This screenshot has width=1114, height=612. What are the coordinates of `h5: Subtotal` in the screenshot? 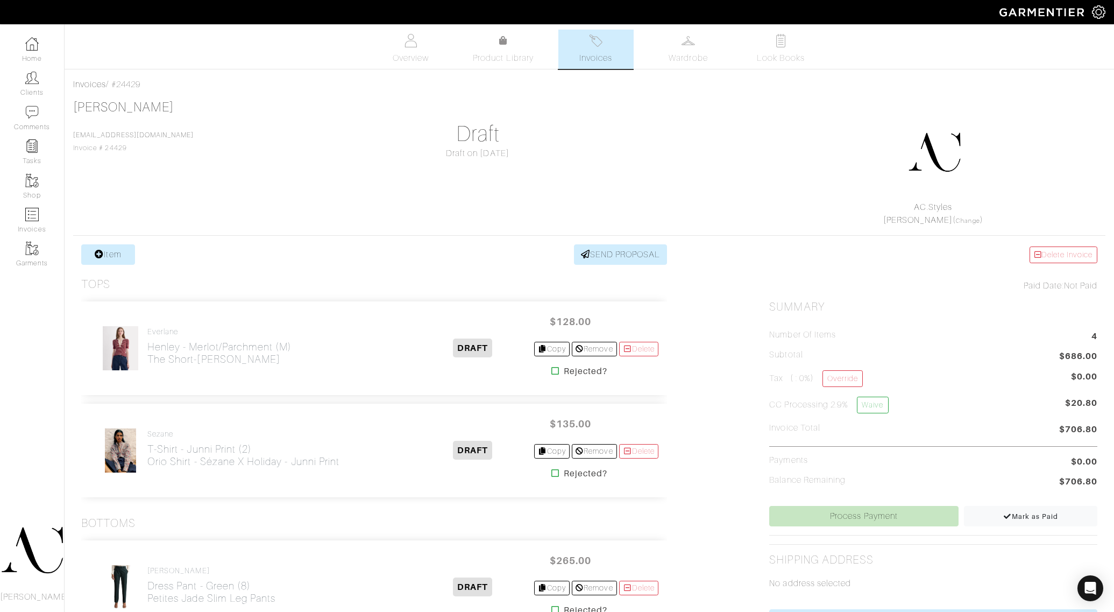 It's located at (786, 355).